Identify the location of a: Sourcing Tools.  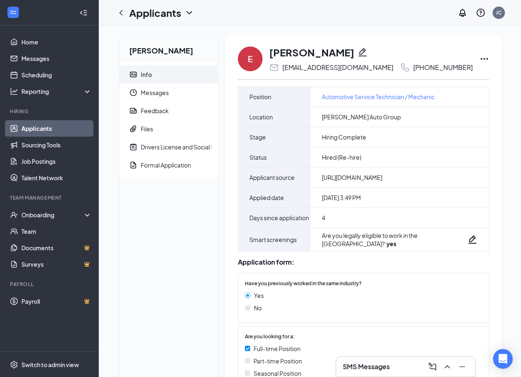
(56, 145).